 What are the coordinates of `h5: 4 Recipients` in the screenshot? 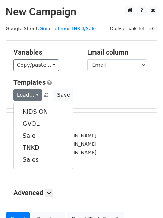 It's located at (81, 124).